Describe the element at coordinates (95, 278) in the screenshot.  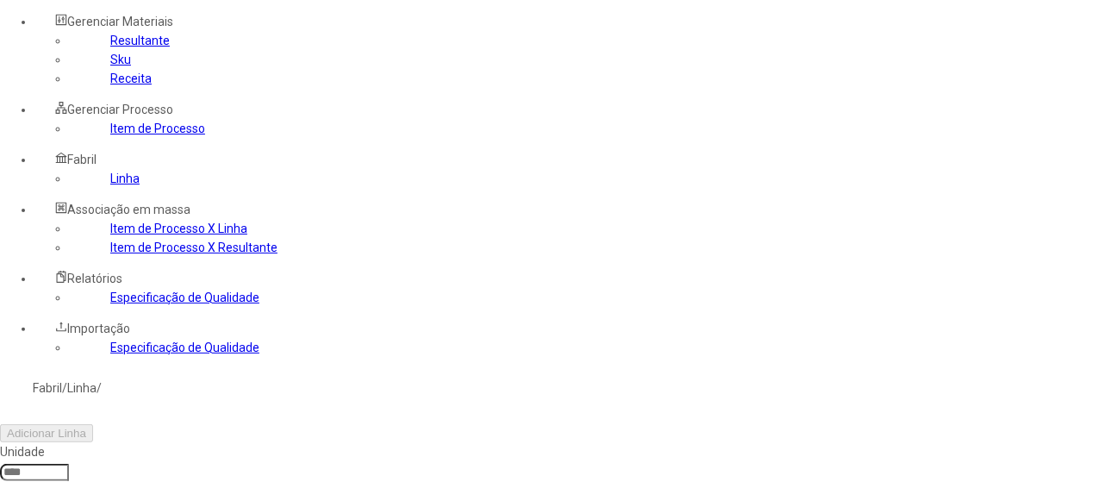
I see `span: Relatórios` at that location.